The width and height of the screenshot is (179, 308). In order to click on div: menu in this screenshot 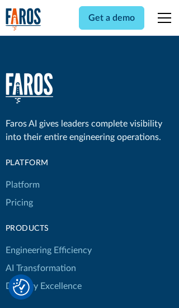, I will do `click(163, 18)`.